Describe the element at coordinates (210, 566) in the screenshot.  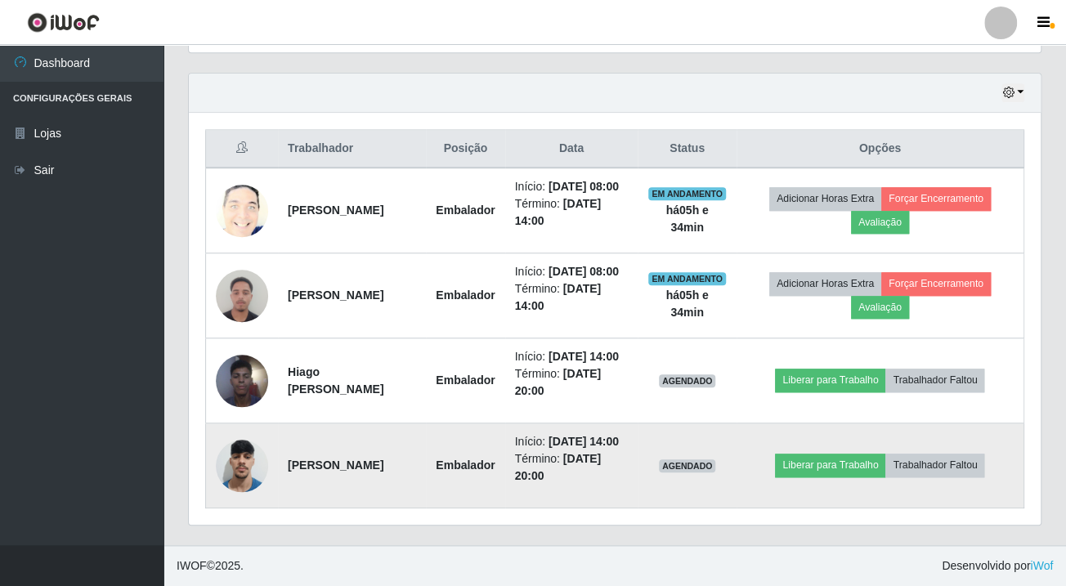
I see `span: © 2025 .` at that location.